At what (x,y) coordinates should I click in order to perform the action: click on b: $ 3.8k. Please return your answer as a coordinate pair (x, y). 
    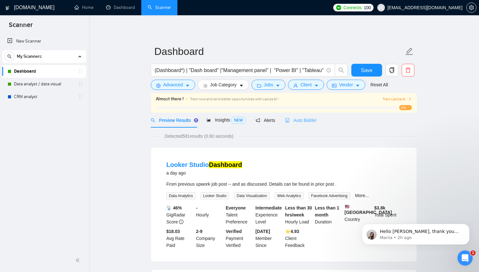
    Looking at the image, I should click on (380, 208).